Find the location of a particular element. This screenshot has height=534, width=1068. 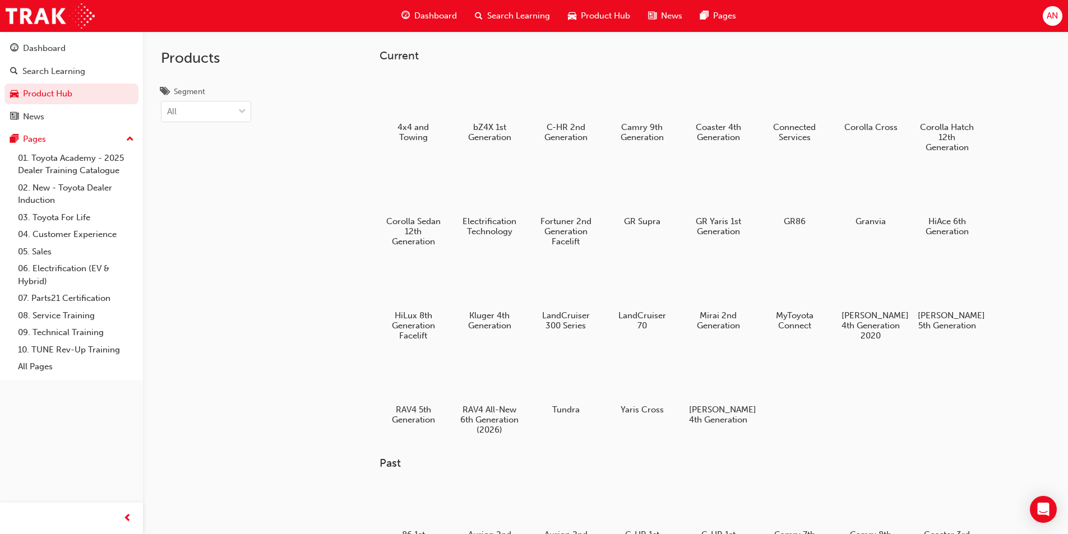

h5: RAV4 5th Generation is located at coordinates (413, 415).